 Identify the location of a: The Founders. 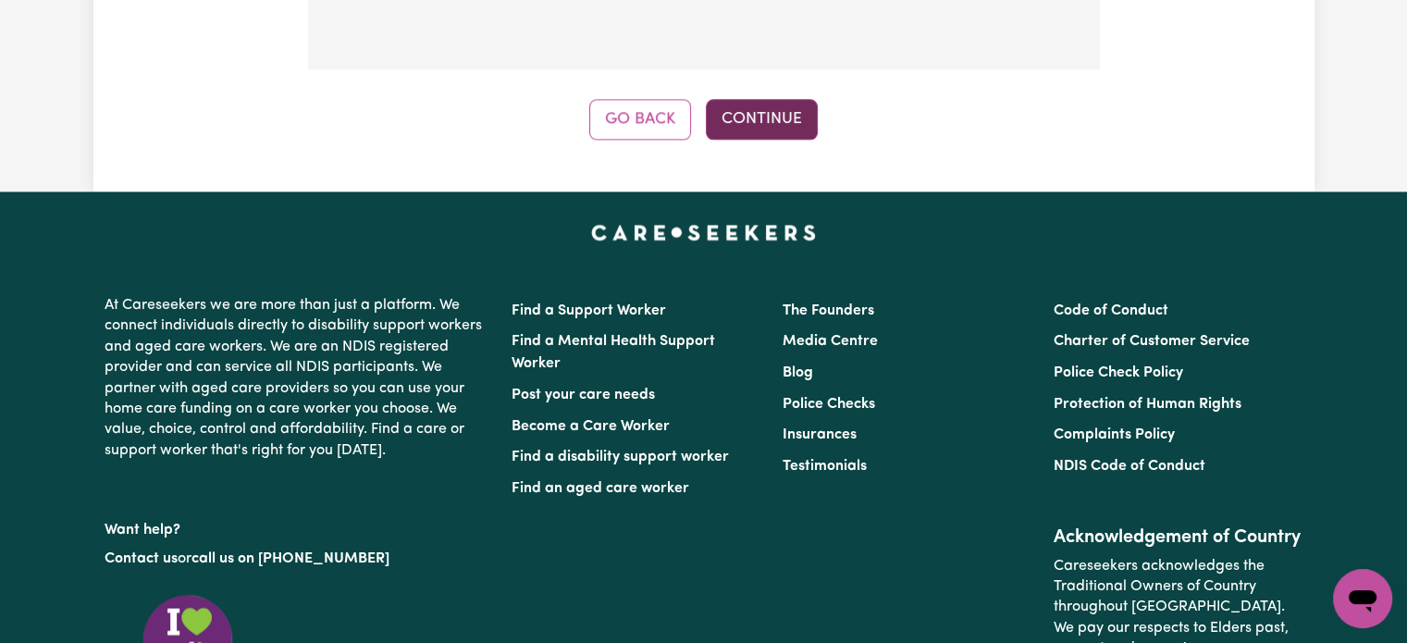
(828, 311).